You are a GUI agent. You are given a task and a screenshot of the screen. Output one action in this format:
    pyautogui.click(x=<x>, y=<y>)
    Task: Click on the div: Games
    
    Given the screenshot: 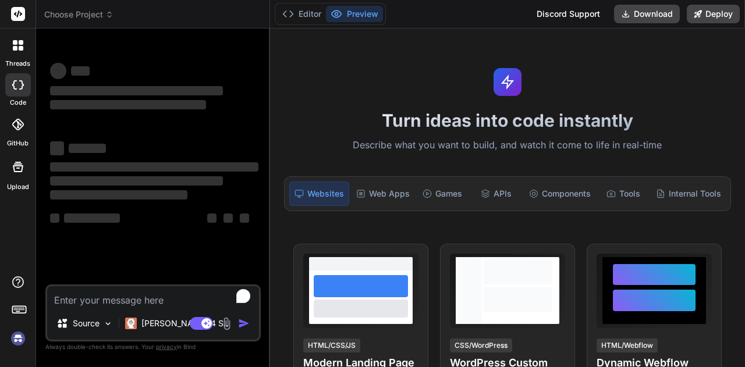 What is the action you would take?
    pyautogui.click(x=442, y=194)
    